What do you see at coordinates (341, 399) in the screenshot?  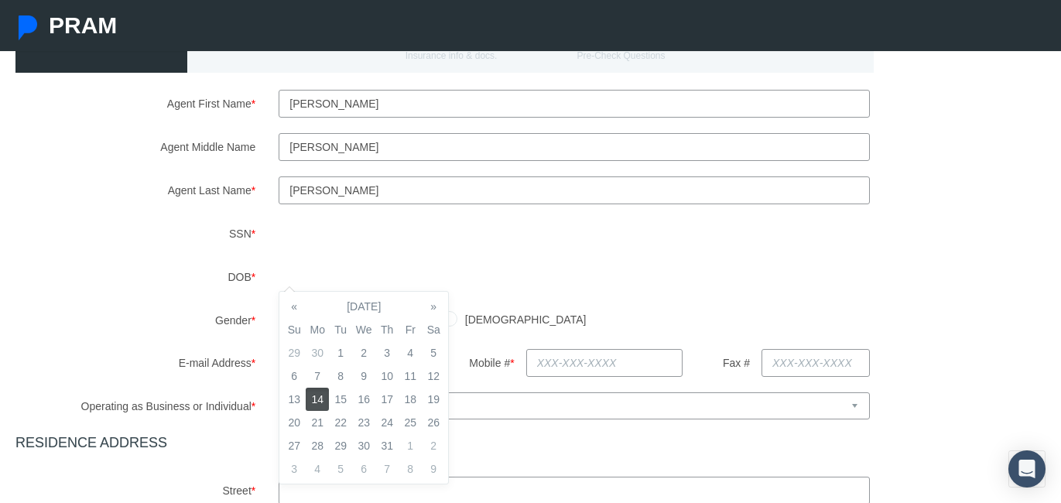 I see `td: 15` at bounding box center [341, 399].